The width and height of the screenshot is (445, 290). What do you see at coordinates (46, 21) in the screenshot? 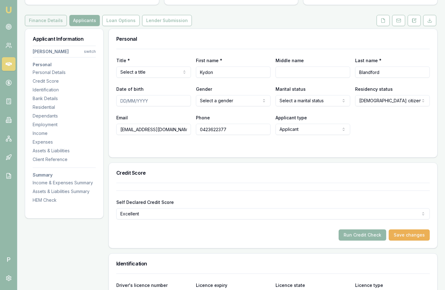
I see `button: Finance Details` at bounding box center [46, 21].